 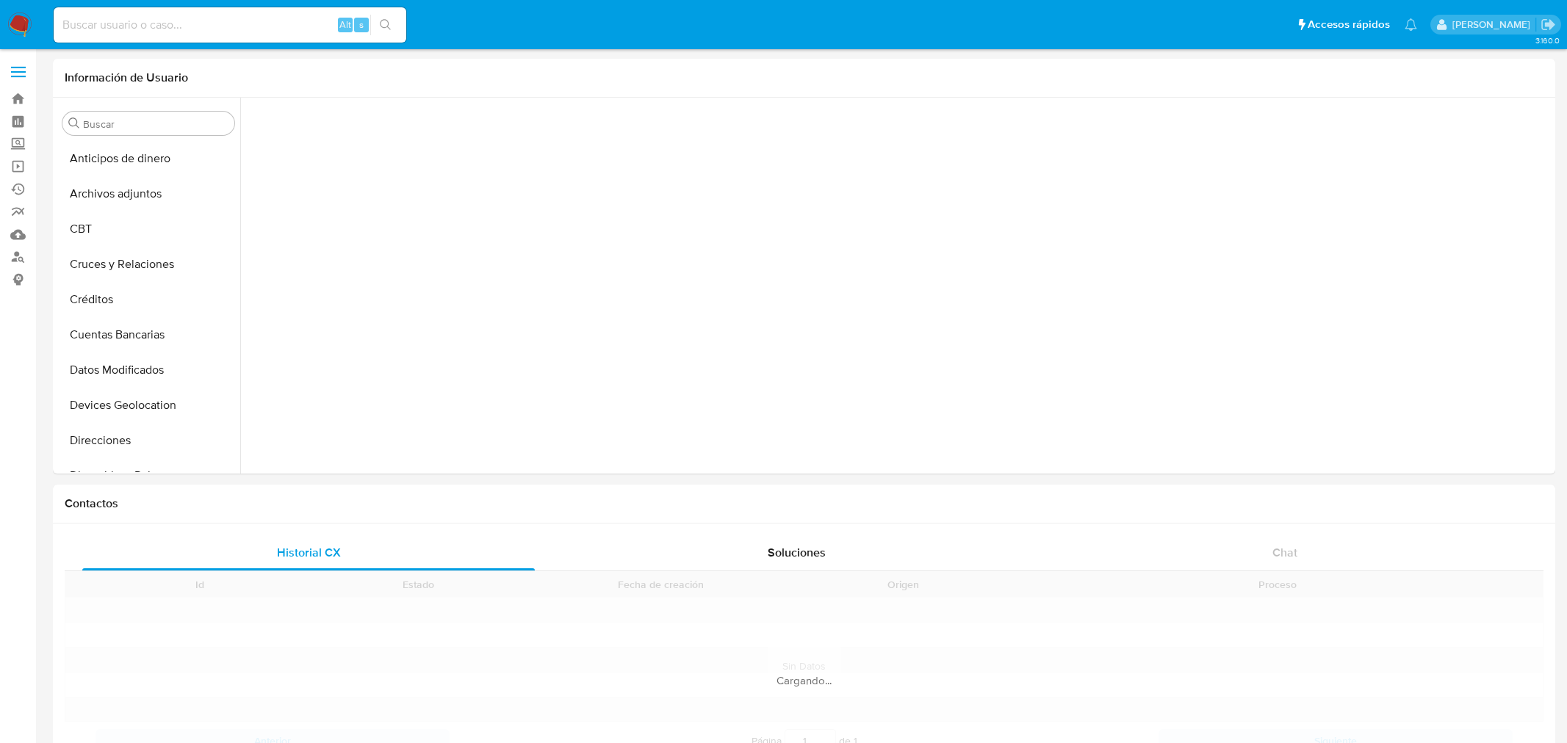 What do you see at coordinates (361, 24) in the screenshot?
I see `span: s` at bounding box center [361, 24].